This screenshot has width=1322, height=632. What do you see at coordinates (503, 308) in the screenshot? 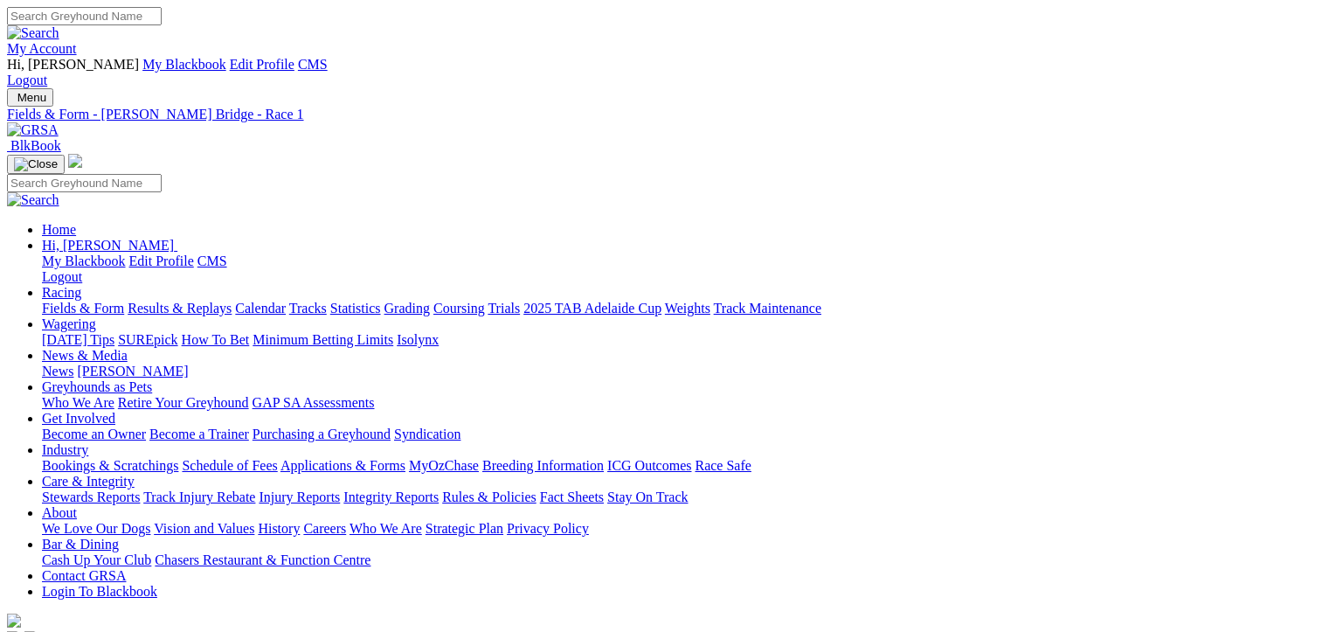
I see `a: Trials` at bounding box center [503, 308].